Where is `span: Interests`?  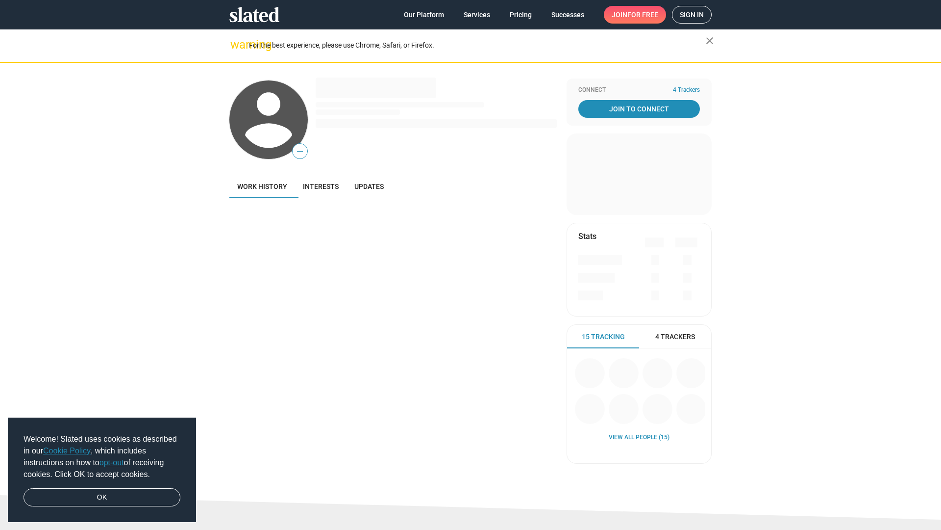 span: Interests is located at coordinates (321, 186).